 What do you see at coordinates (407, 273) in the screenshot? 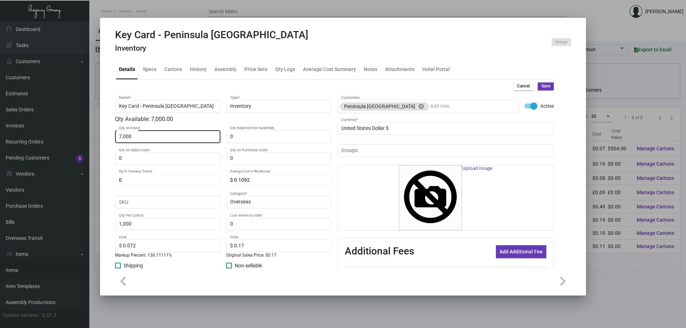
I see `th: Type` at bounding box center [407, 273].